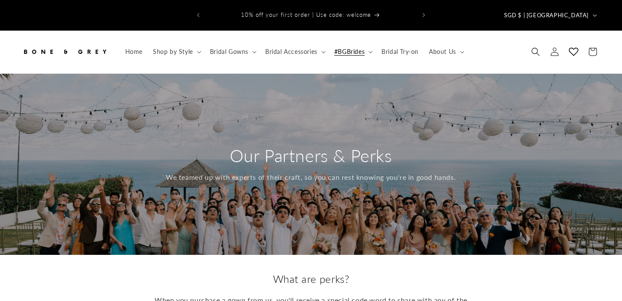 Image resolution: width=622 pixels, height=301 pixels. Describe the element at coordinates (400, 52) in the screenshot. I see `a: Bridal Try-on` at that location.